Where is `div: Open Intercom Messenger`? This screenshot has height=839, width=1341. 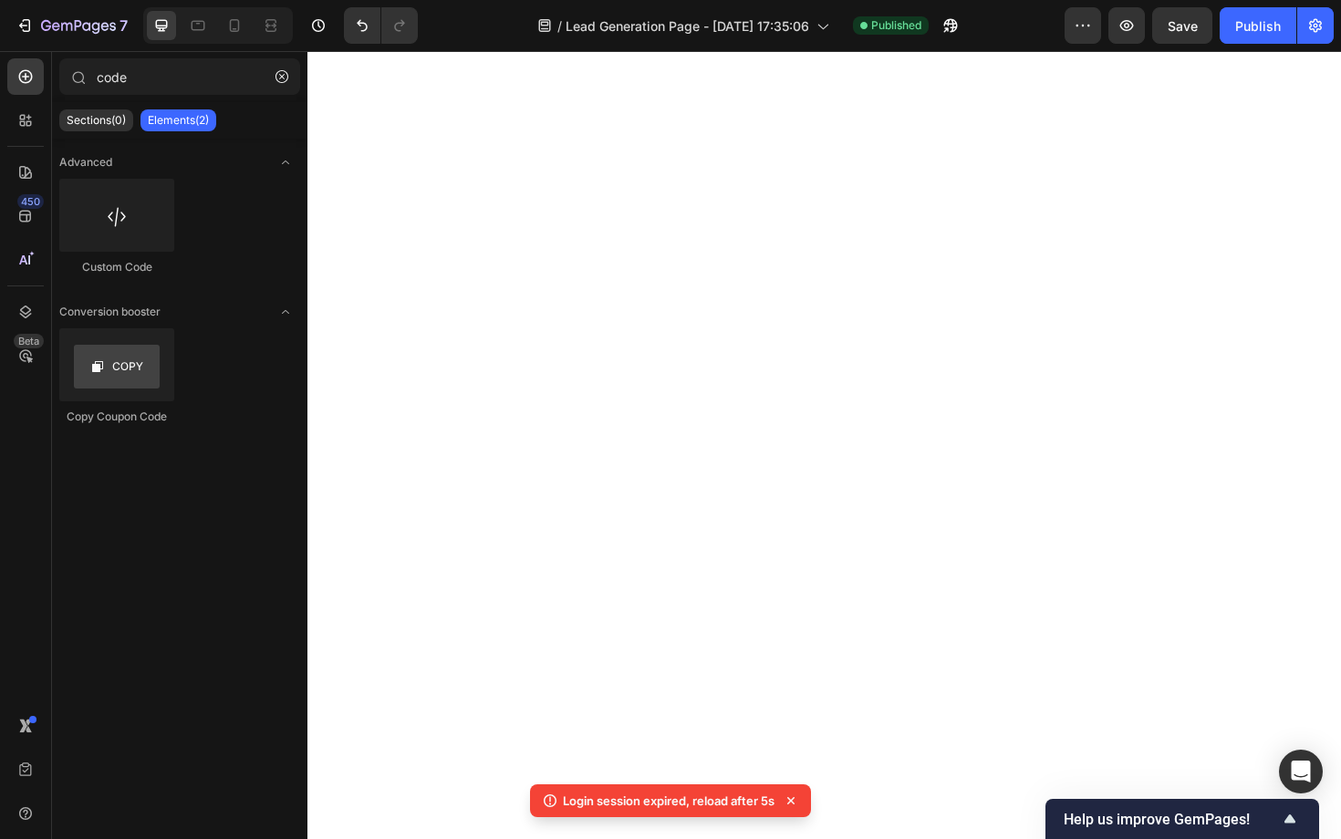
div: Open Intercom Messenger is located at coordinates (1301, 772).